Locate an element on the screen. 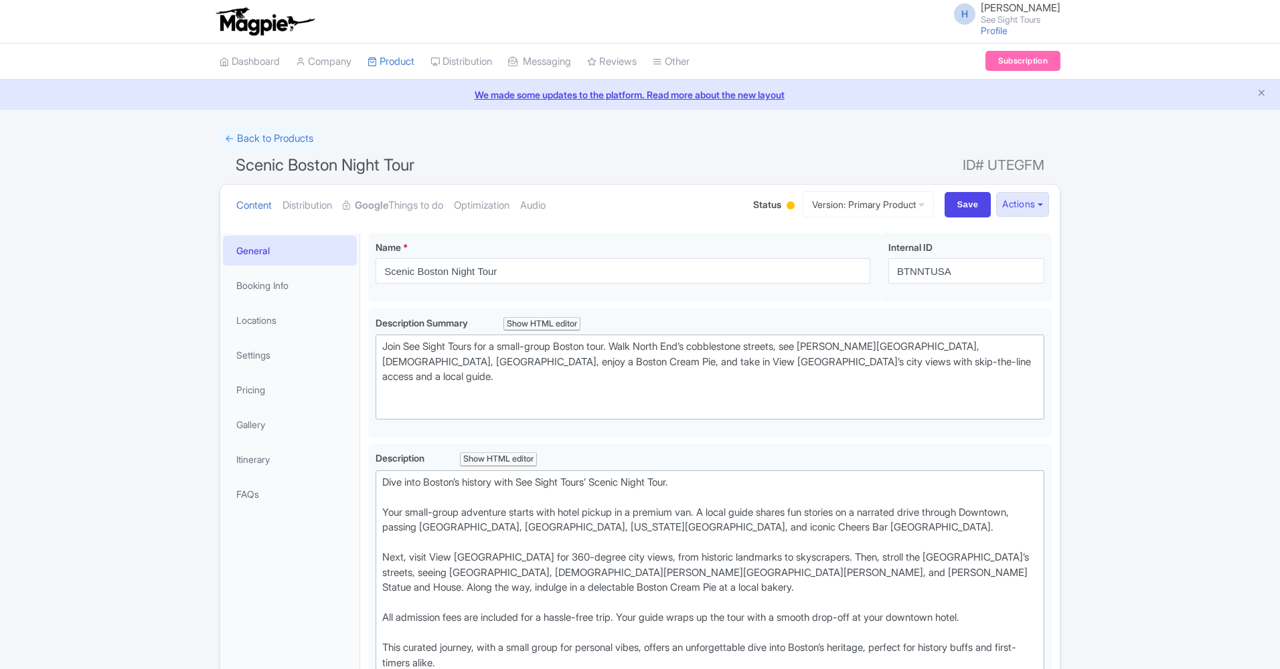 Image resolution: width=1280 pixels, height=669 pixels. a: FAQs is located at coordinates (290, 494).